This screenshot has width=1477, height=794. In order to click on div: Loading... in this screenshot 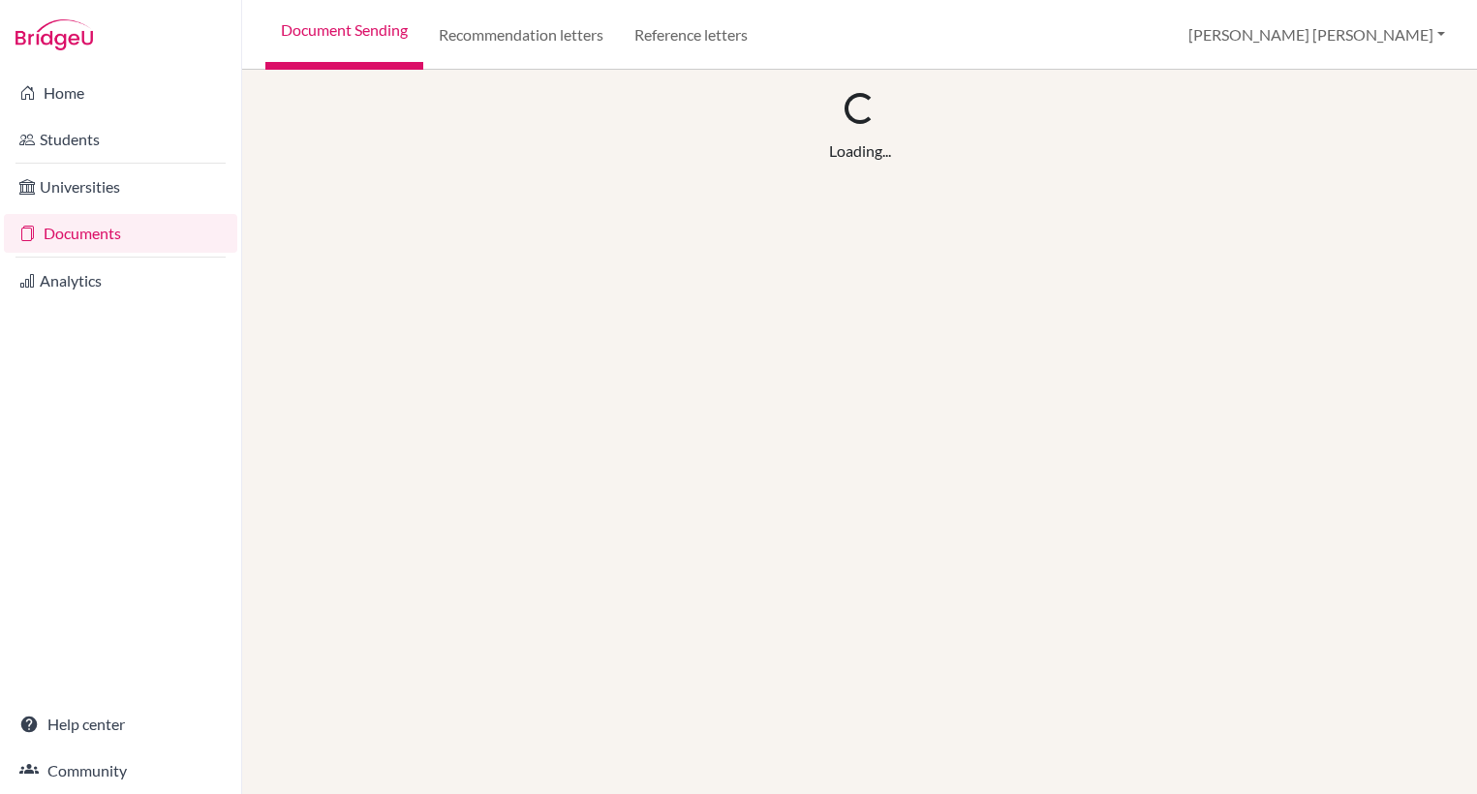, I will do `click(860, 151)`.